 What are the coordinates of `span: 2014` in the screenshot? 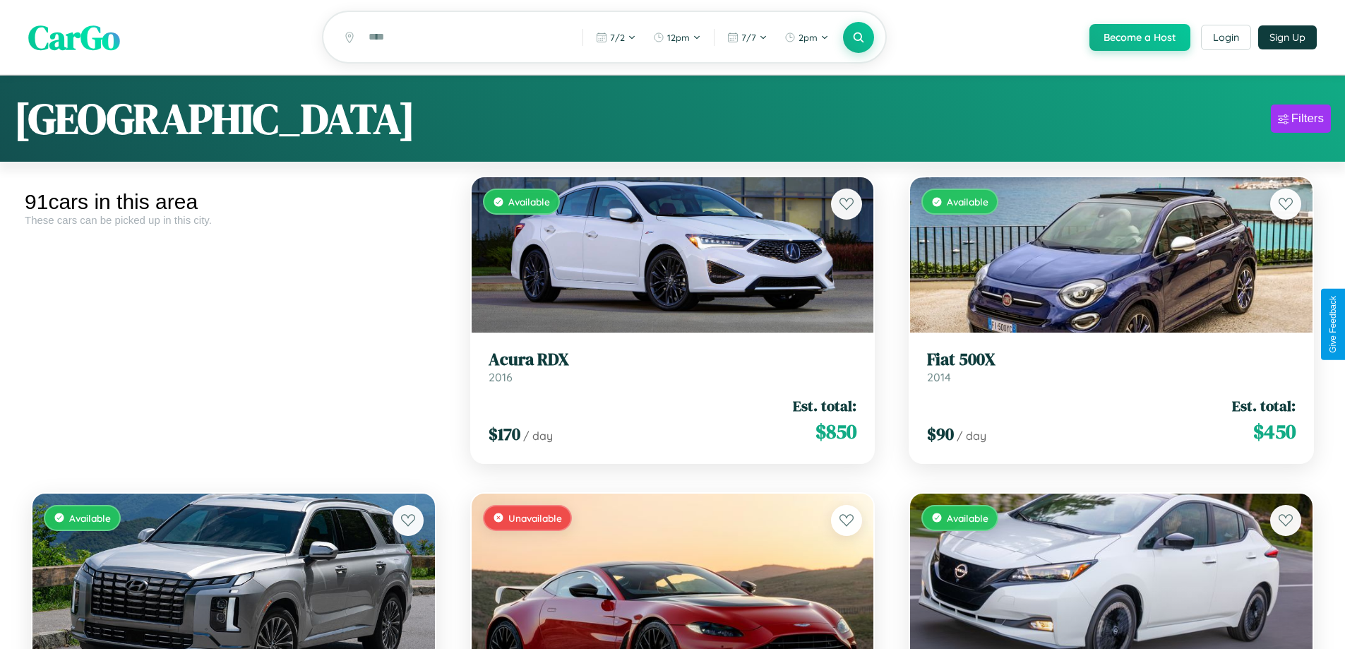 It's located at (939, 377).